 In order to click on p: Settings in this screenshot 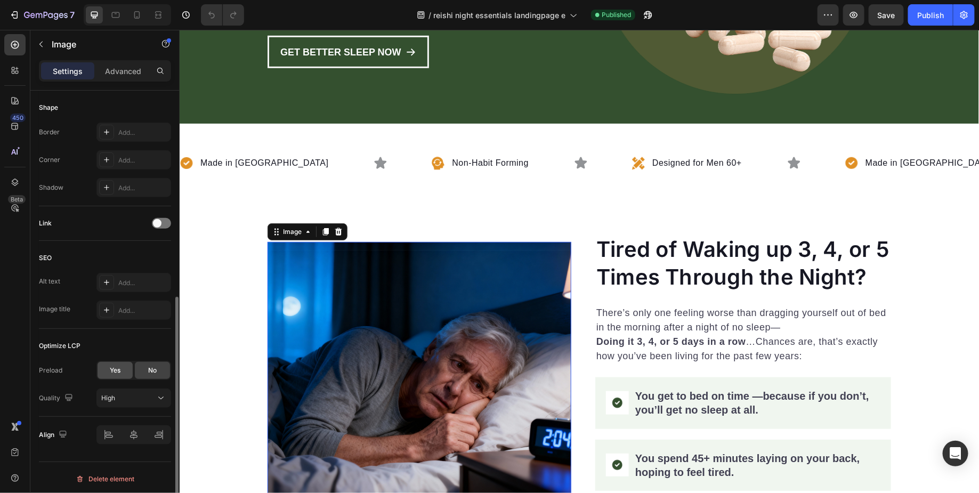, I will do `click(68, 71)`.